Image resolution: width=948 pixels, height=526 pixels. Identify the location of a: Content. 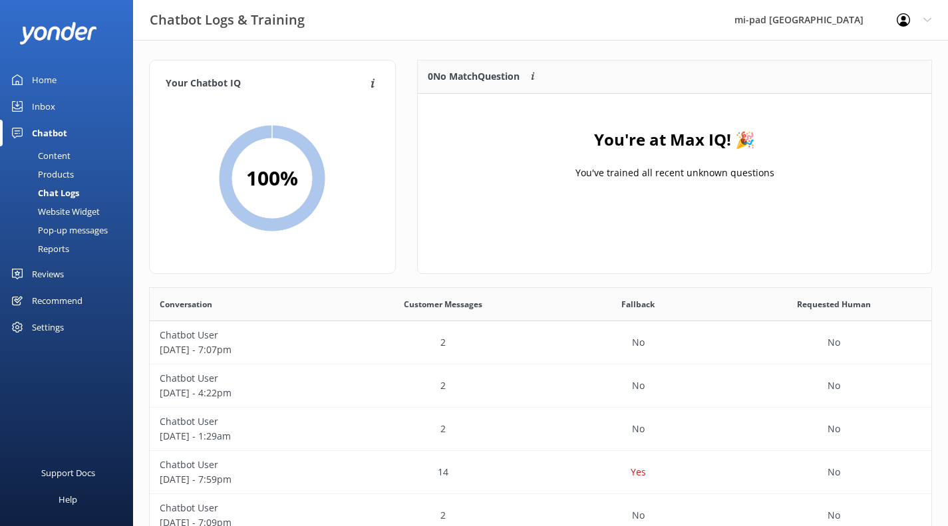
(71, 156).